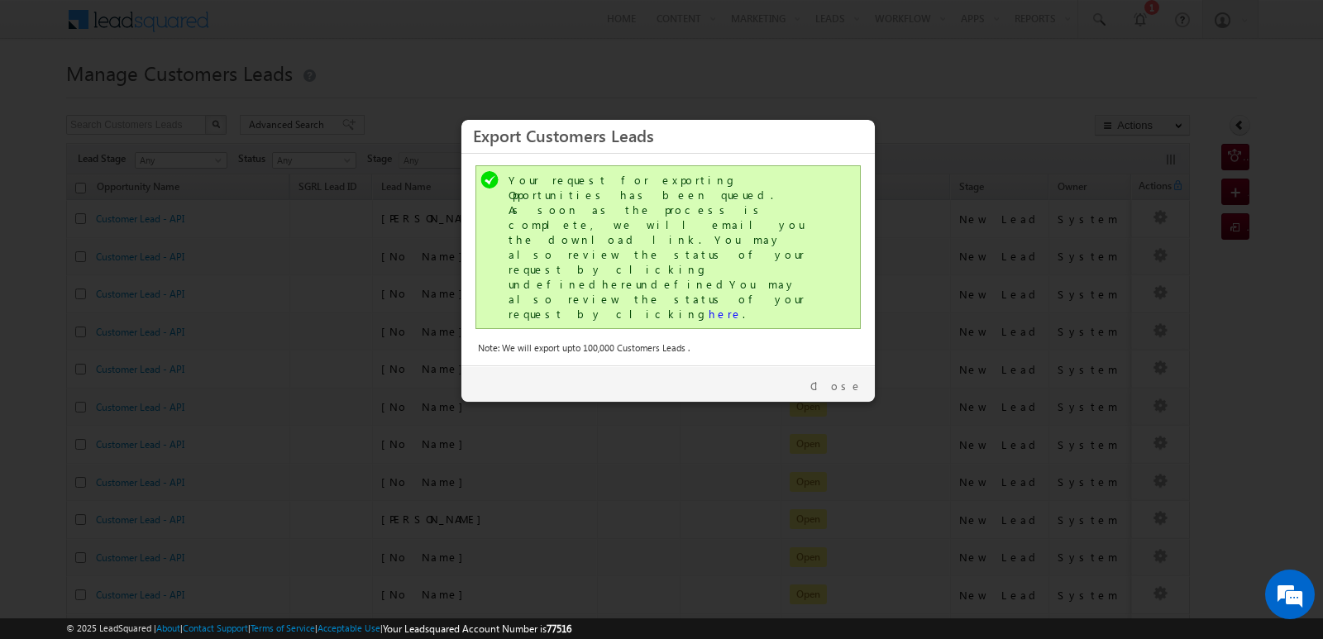 The width and height of the screenshot is (1323, 639). I want to click on a: About, so click(168, 627).